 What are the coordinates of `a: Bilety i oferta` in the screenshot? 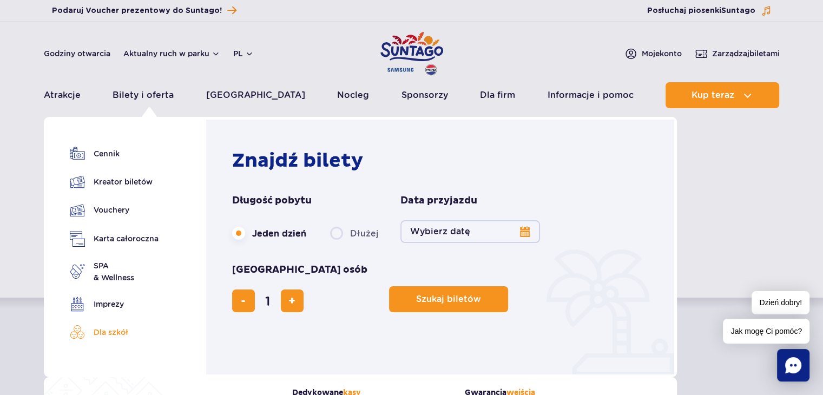 It's located at (143, 95).